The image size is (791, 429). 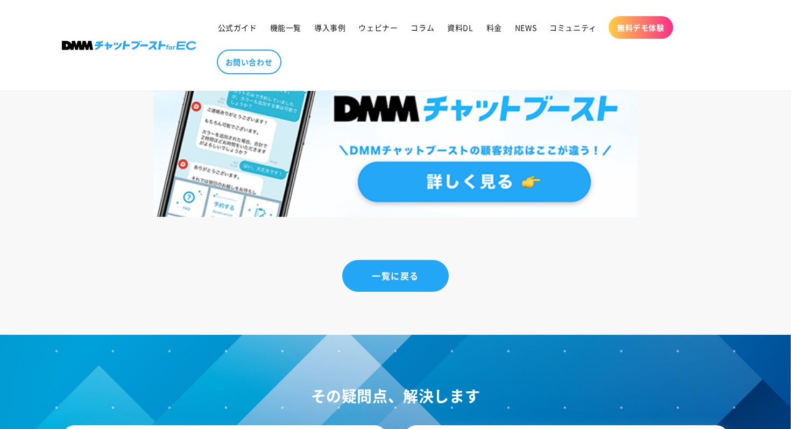 What do you see at coordinates (641, 27) in the screenshot?
I see `span: 無料デモ体験` at bounding box center [641, 27].